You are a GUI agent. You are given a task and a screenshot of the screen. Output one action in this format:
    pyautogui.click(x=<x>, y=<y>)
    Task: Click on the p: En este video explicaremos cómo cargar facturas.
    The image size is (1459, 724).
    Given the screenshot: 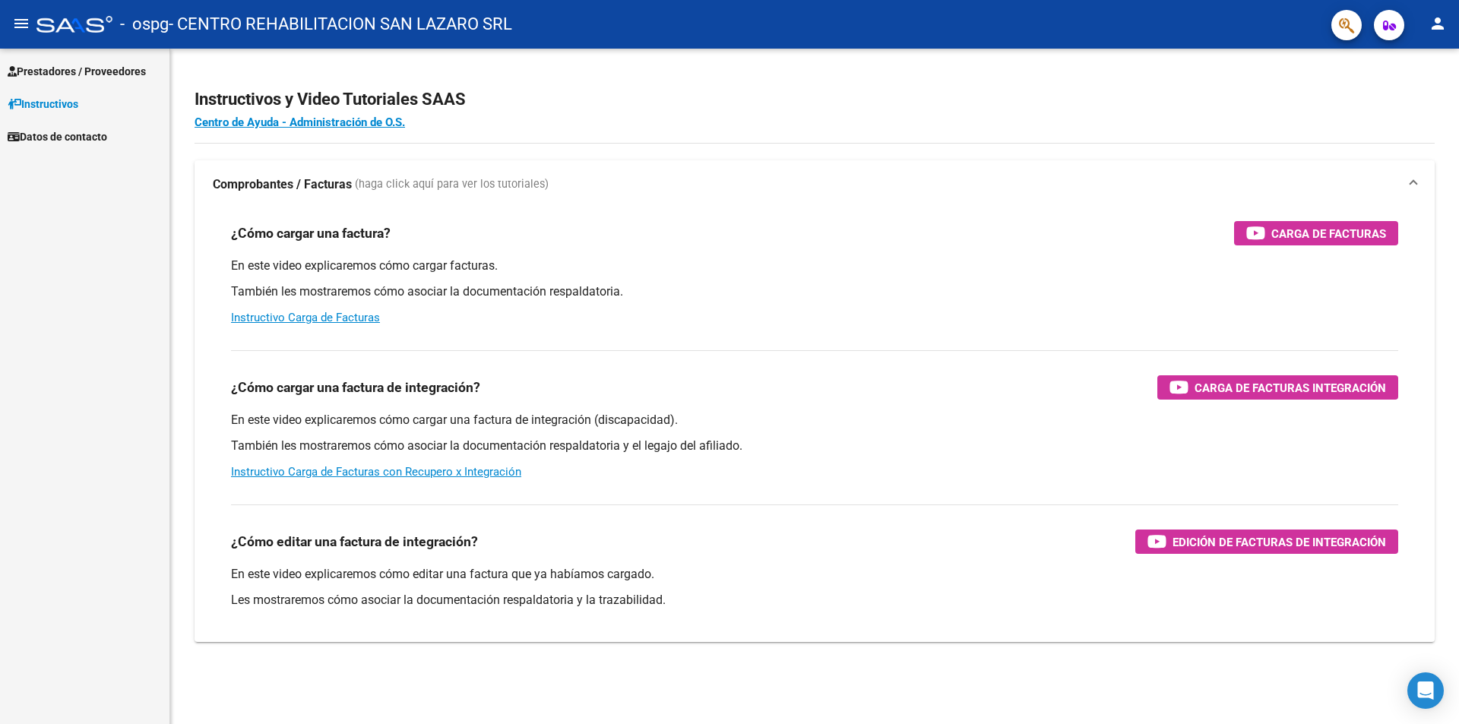 What is the action you would take?
    pyautogui.click(x=815, y=266)
    